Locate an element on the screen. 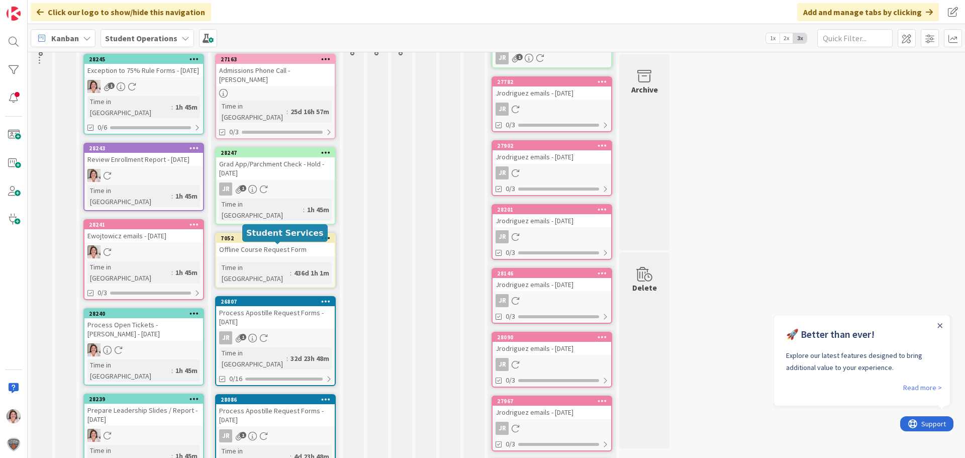 This screenshot has height=458, width=965. div: 🚀 Better than ever! is located at coordinates (88, 24).